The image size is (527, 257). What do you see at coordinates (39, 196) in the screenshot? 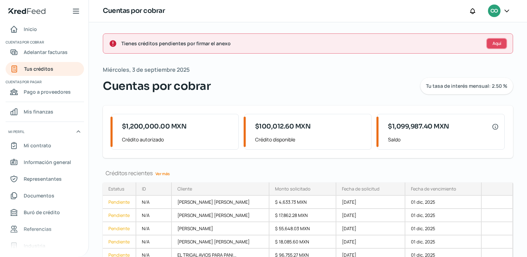
I see `span: Documentos` at bounding box center [39, 196].